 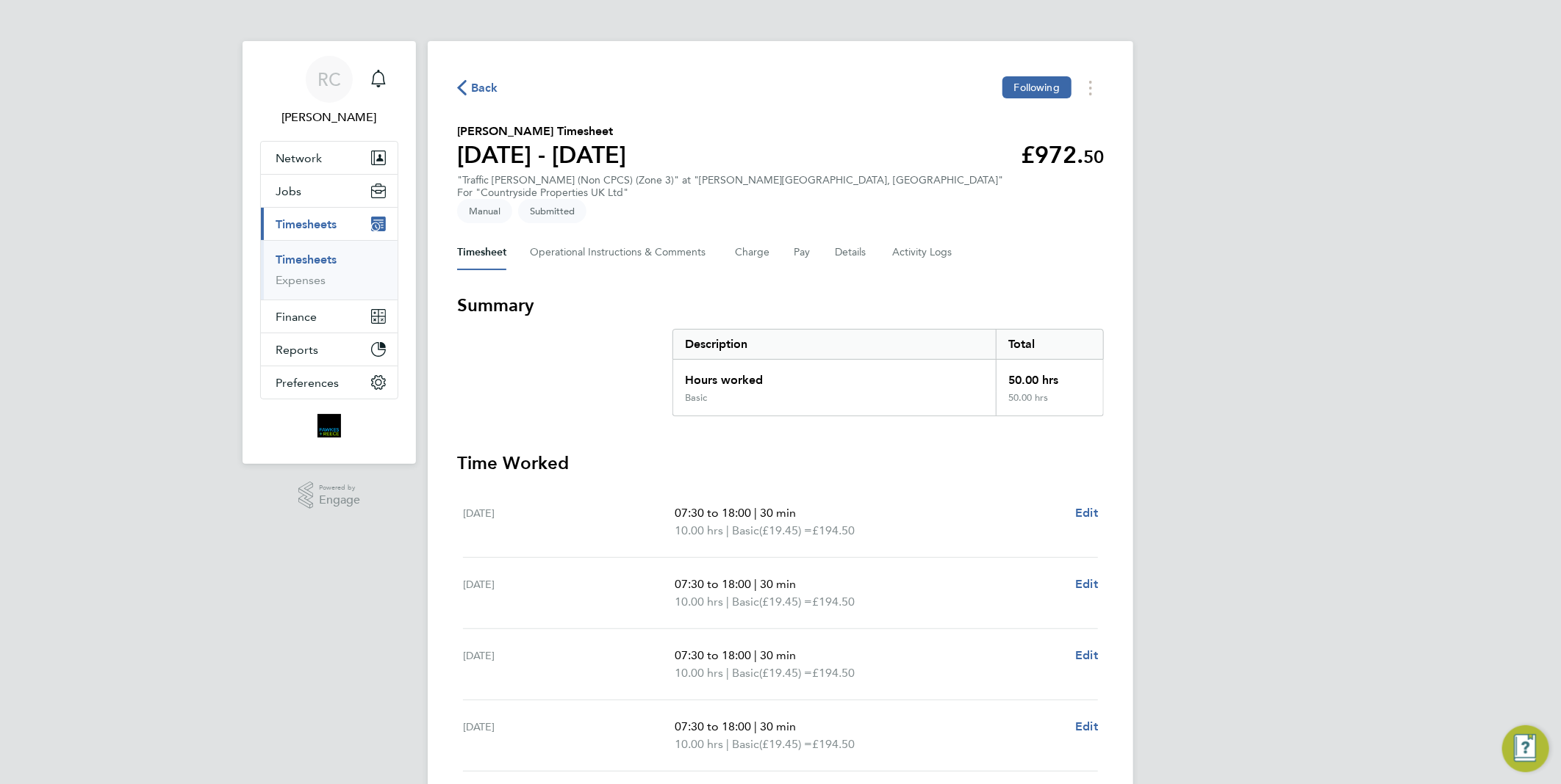 I want to click on span: Following, so click(x=1037, y=88).